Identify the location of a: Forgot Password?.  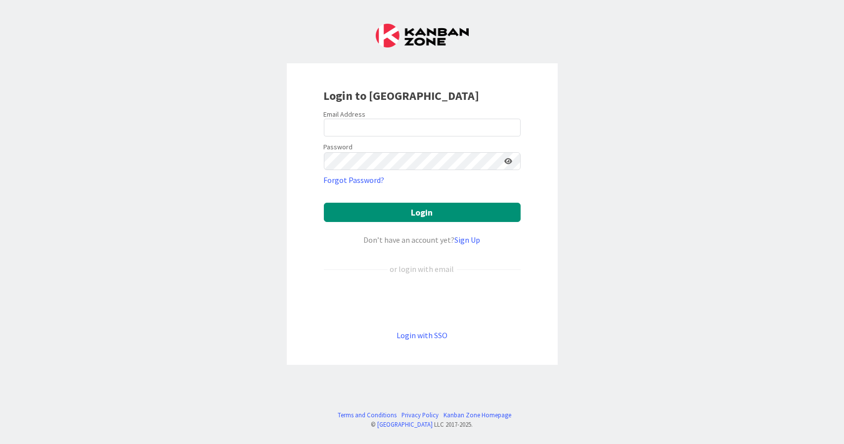
(354, 180).